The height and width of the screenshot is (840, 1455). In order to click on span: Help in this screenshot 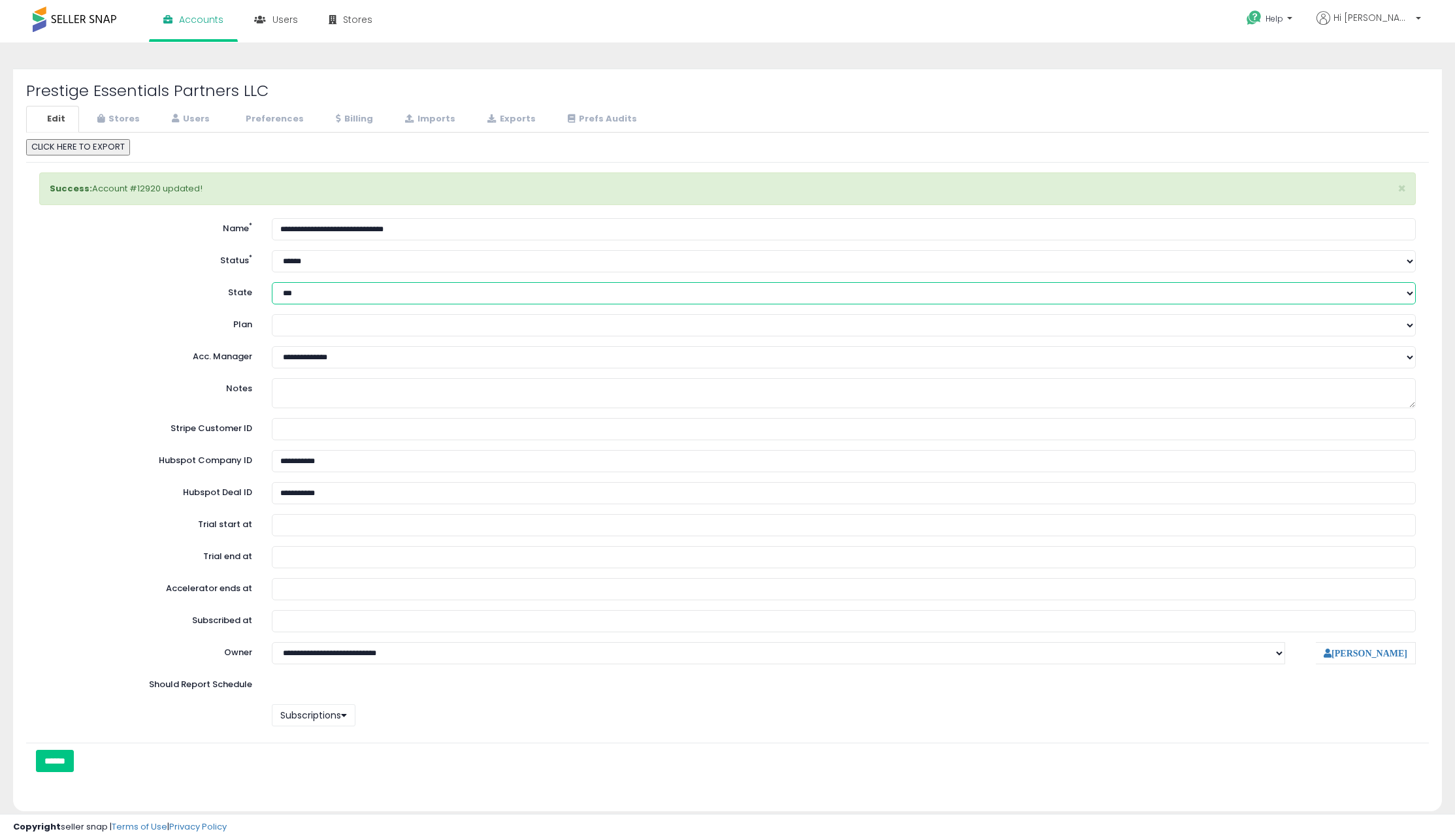, I will do `click(1275, 18)`.